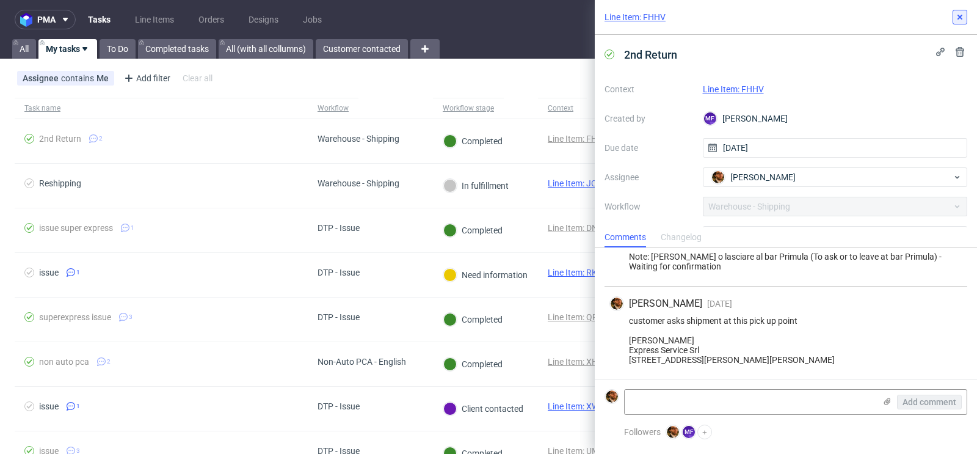 This screenshot has width=977, height=454. I want to click on img: logo, so click(29, 20).